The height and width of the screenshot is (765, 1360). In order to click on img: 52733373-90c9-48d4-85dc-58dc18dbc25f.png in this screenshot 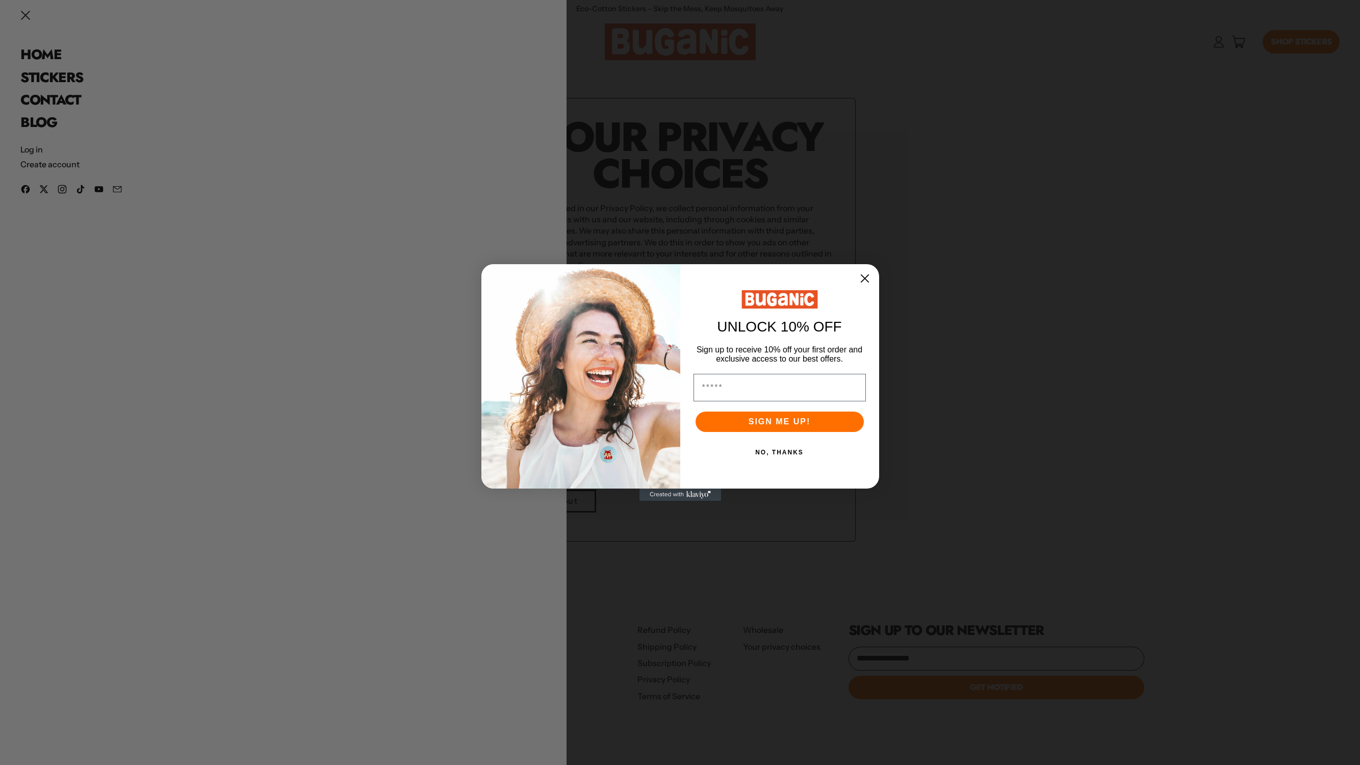, I will do `click(581, 376)`.